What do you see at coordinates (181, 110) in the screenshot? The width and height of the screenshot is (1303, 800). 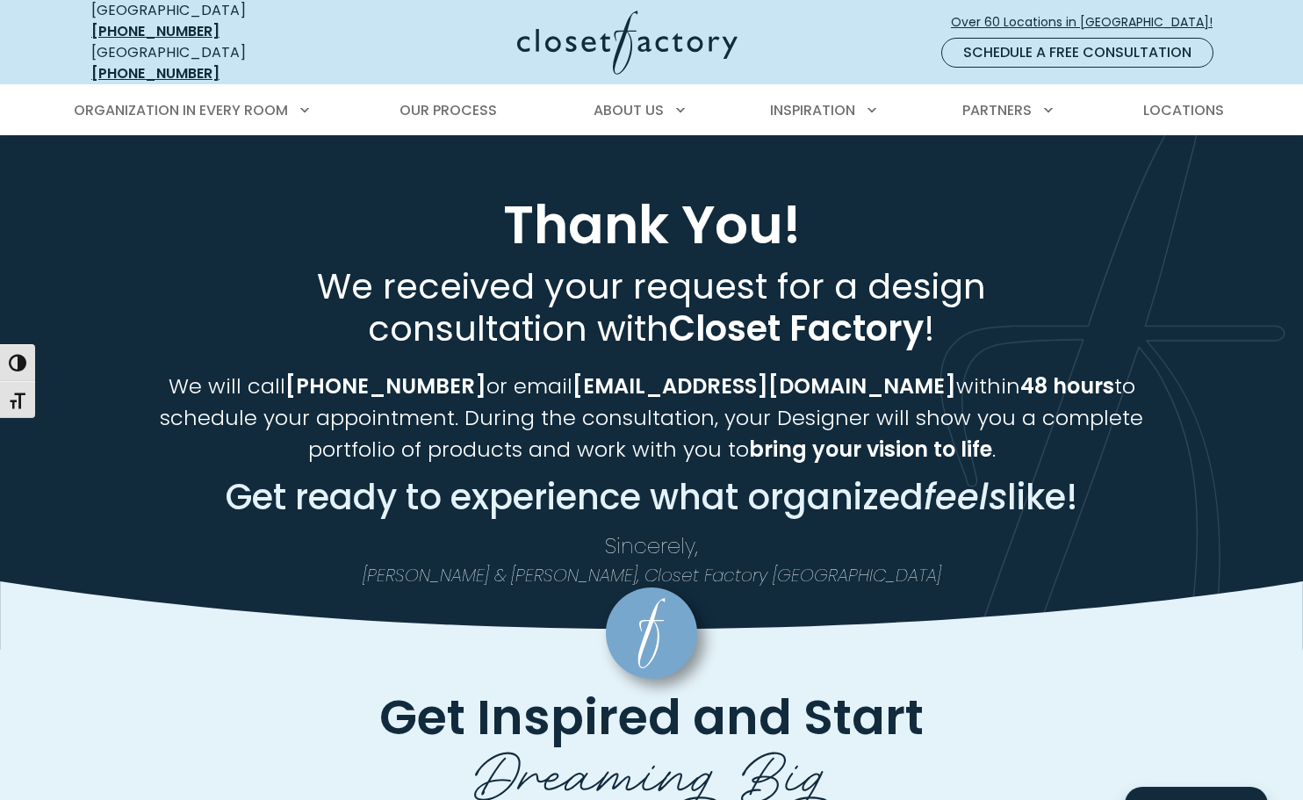 I see `span: Organization in Every Room` at bounding box center [181, 110].